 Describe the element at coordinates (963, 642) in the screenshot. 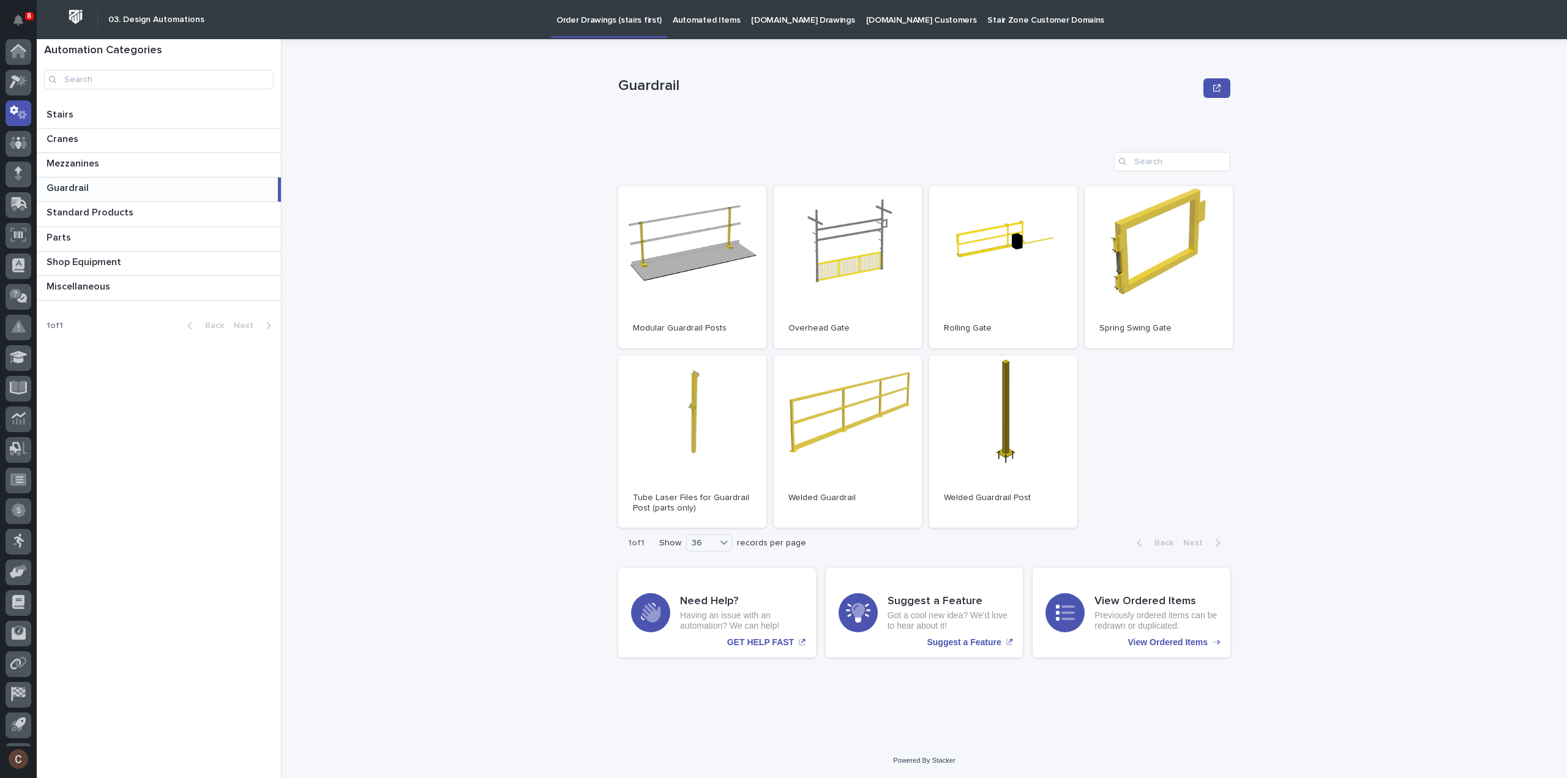

I see `p: Suggest a Feature` at that location.